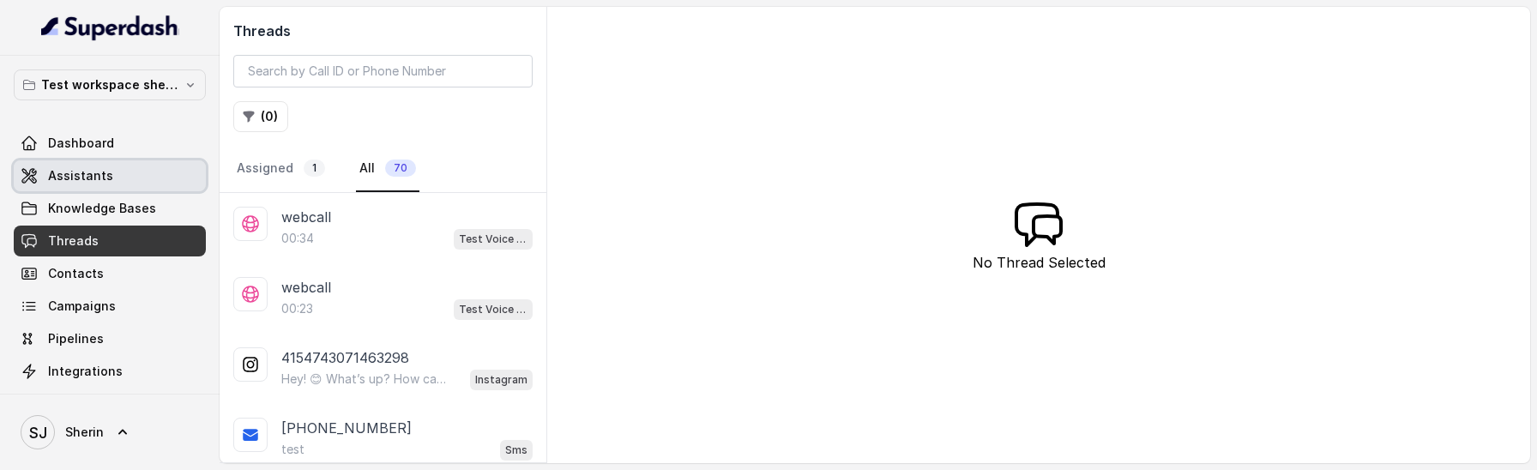 The height and width of the screenshot is (470, 1537). I want to click on span: 70, so click(400, 168).